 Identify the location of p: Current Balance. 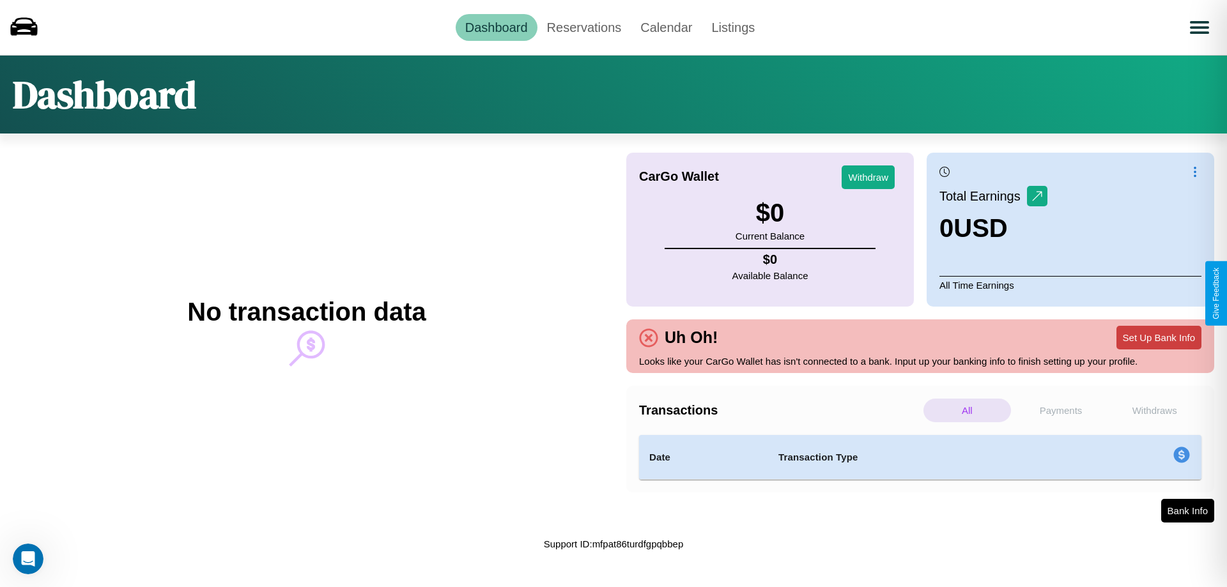
(770, 236).